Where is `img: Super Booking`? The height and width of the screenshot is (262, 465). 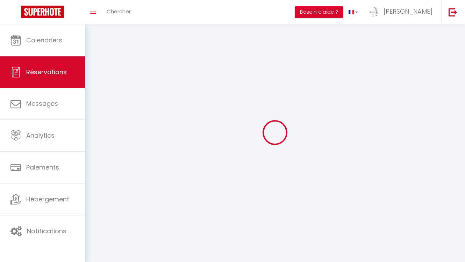
img: Super Booking is located at coordinates (42, 12).